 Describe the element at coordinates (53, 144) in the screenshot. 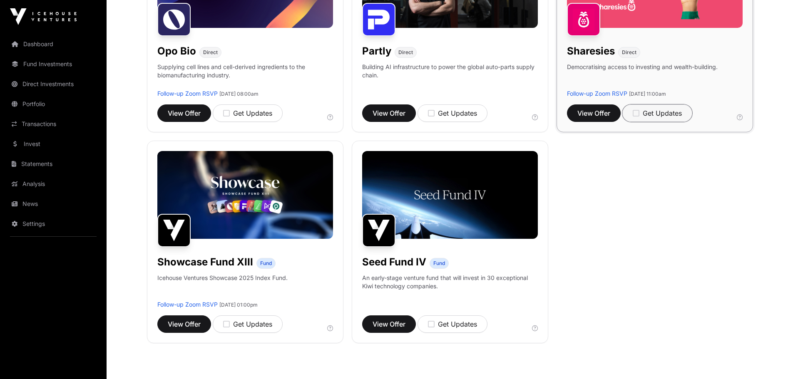

I see `a: Invest` at that location.